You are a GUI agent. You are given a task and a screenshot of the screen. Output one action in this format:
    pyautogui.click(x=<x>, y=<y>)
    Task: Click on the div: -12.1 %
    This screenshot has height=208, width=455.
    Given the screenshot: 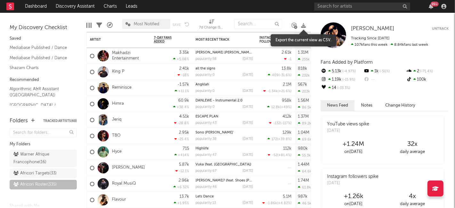 What is the action you would take?
    pyautogui.click(x=182, y=171)
    